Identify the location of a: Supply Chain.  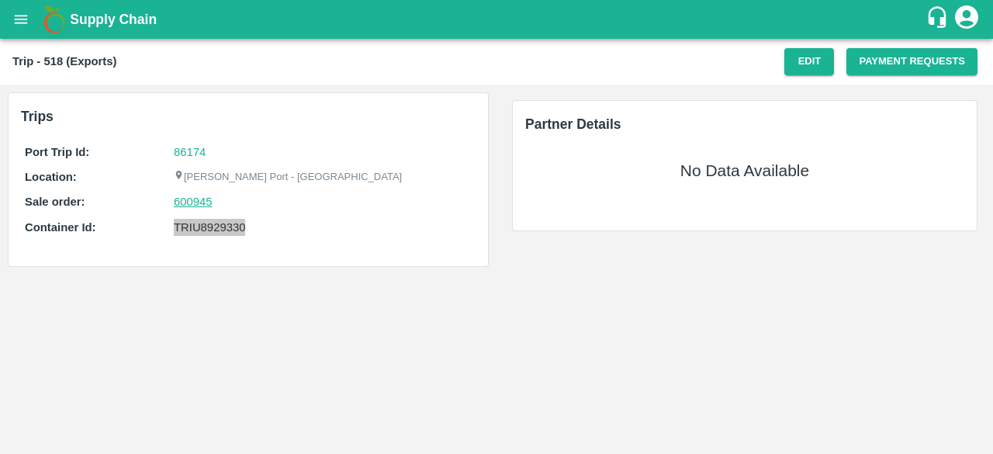
(497, 19).